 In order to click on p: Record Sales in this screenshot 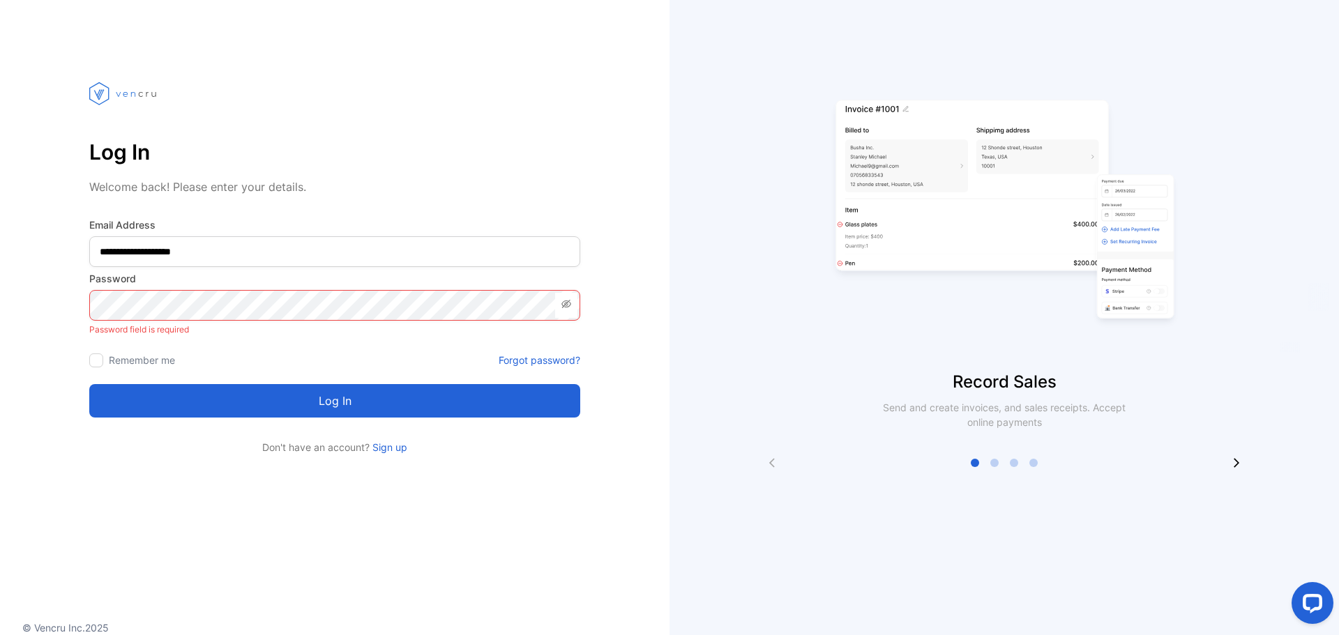, I will do `click(1004, 382)`.